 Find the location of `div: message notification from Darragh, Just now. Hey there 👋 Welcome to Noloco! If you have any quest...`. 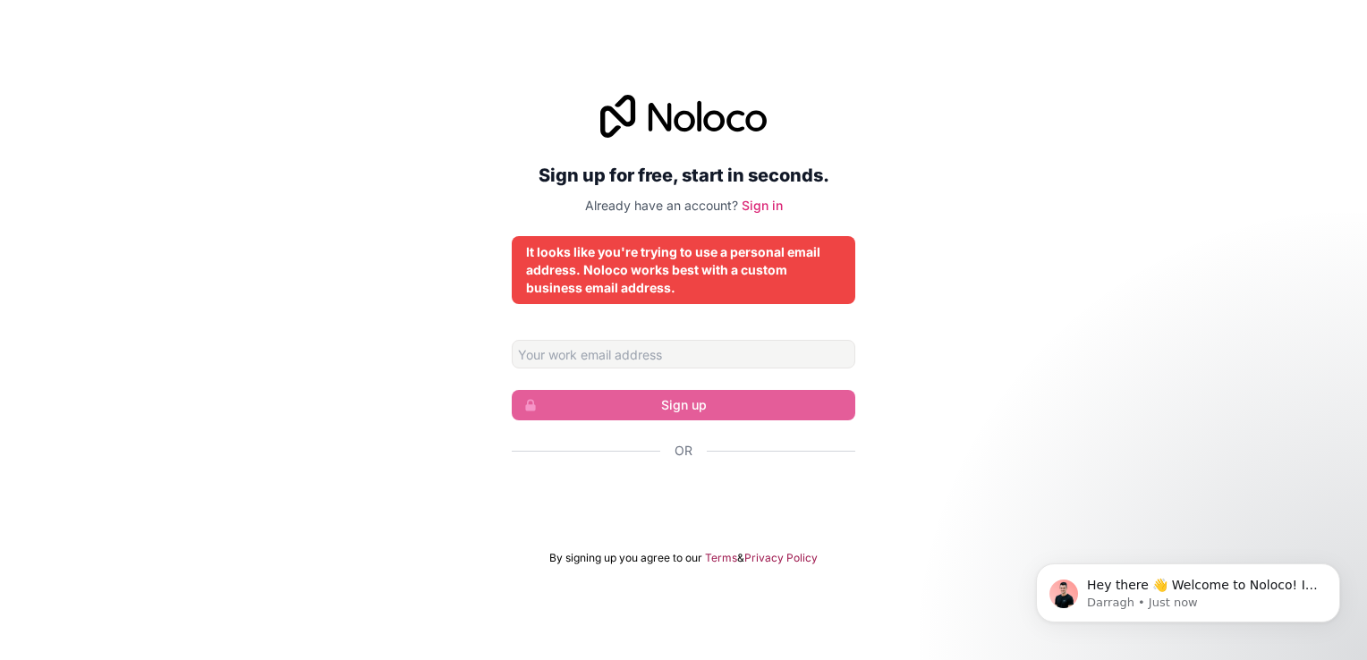

div: message notification from Darragh, Just now. Hey there 👋 Welcome to Noloco! If you have any quest... is located at coordinates (179, 67).